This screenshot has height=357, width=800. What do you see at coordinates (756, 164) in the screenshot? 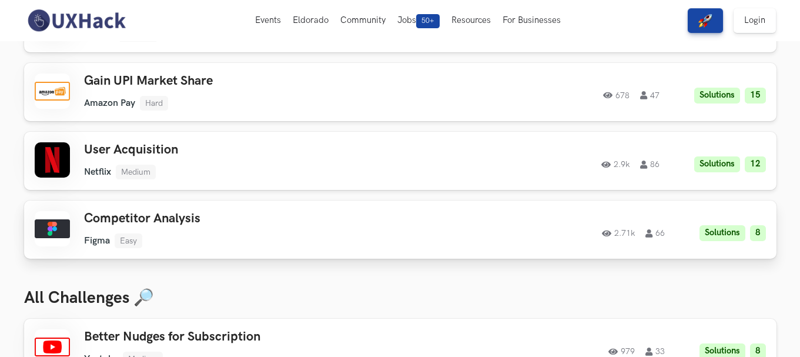
I see `li: 12` at bounding box center [756, 164].